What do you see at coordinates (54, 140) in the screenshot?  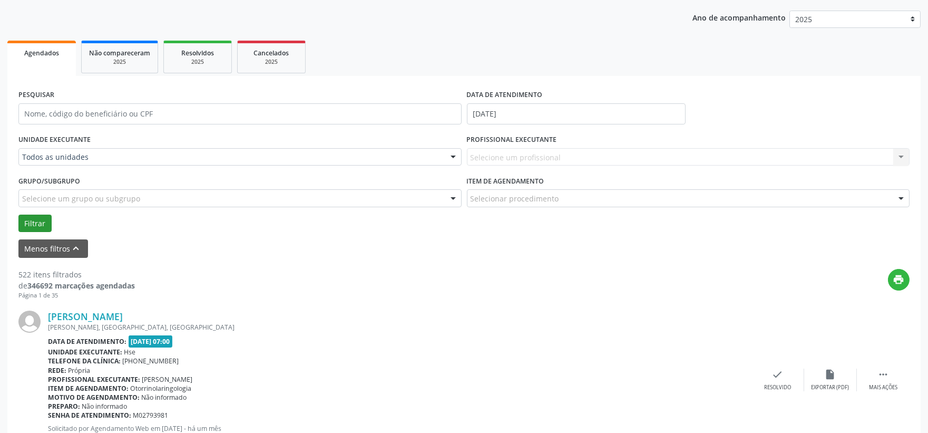 I see `label: UNIDADE EXECUTANTE` at bounding box center [54, 140].